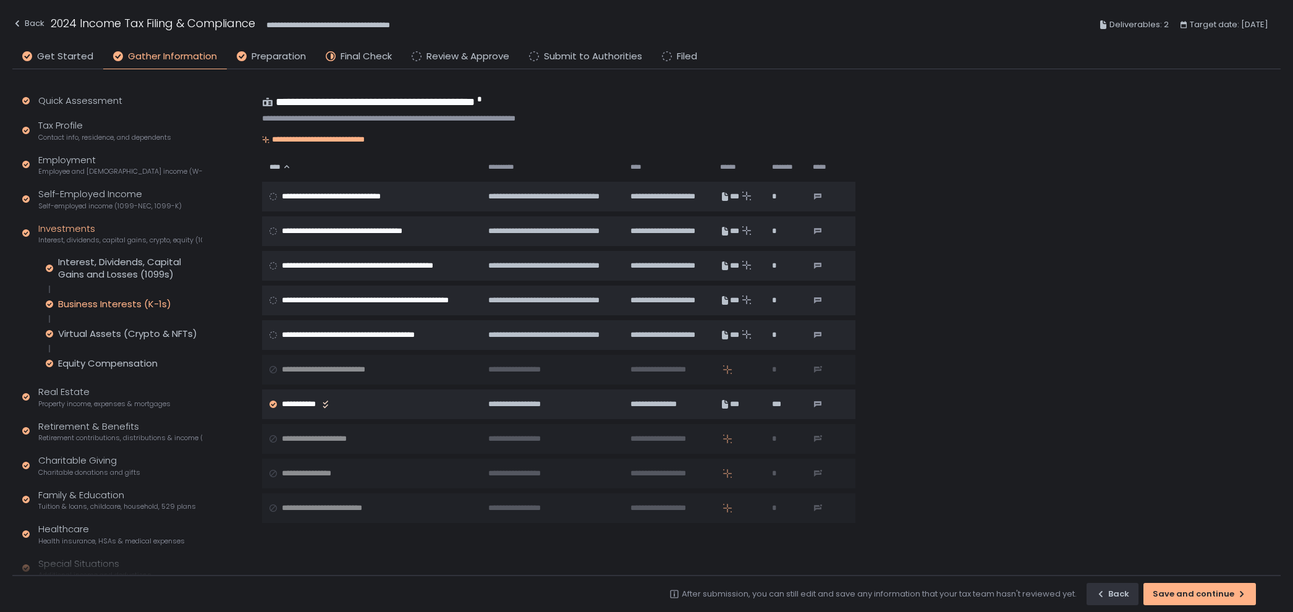  Describe the element at coordinates (95, 575) in the screenshot. I see `span: Additional income and deductions` at that location.